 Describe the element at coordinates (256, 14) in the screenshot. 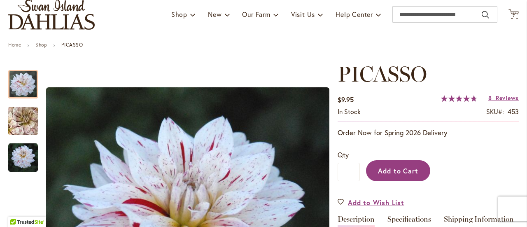

I see `span: Our Farm` at that location.